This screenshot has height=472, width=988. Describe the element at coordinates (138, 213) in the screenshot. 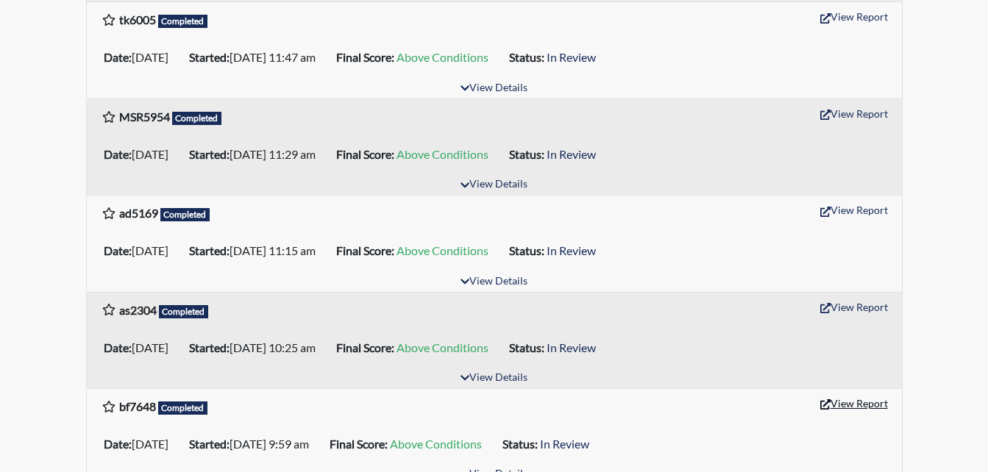

I see `b: ad5169` at that location.